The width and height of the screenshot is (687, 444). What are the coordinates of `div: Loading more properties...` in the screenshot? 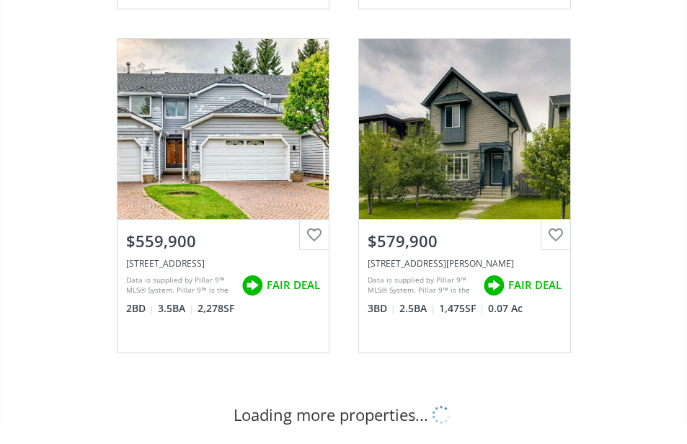 It's located at (344, 414).